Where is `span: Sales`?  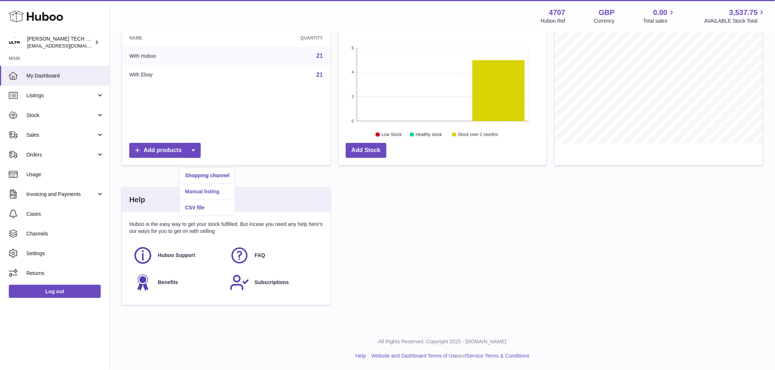 span: Sales is located at coordinates (61, 135).